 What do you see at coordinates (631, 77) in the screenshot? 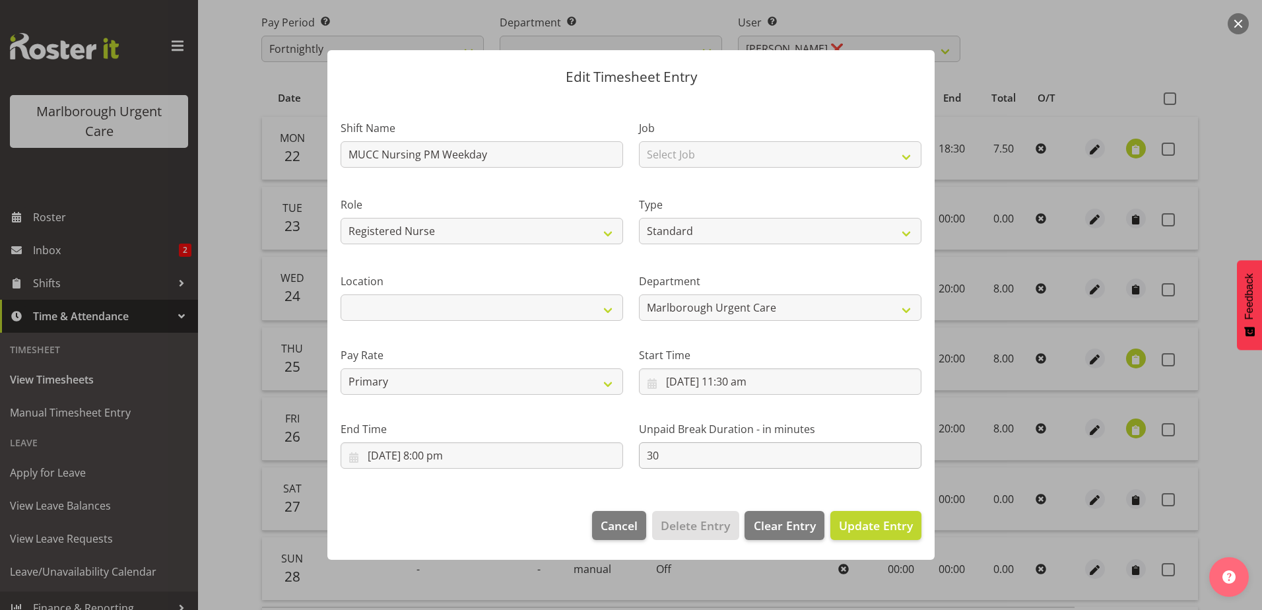
I see `p: Edit Timesheet Entry` at bounding box center [631, 77].